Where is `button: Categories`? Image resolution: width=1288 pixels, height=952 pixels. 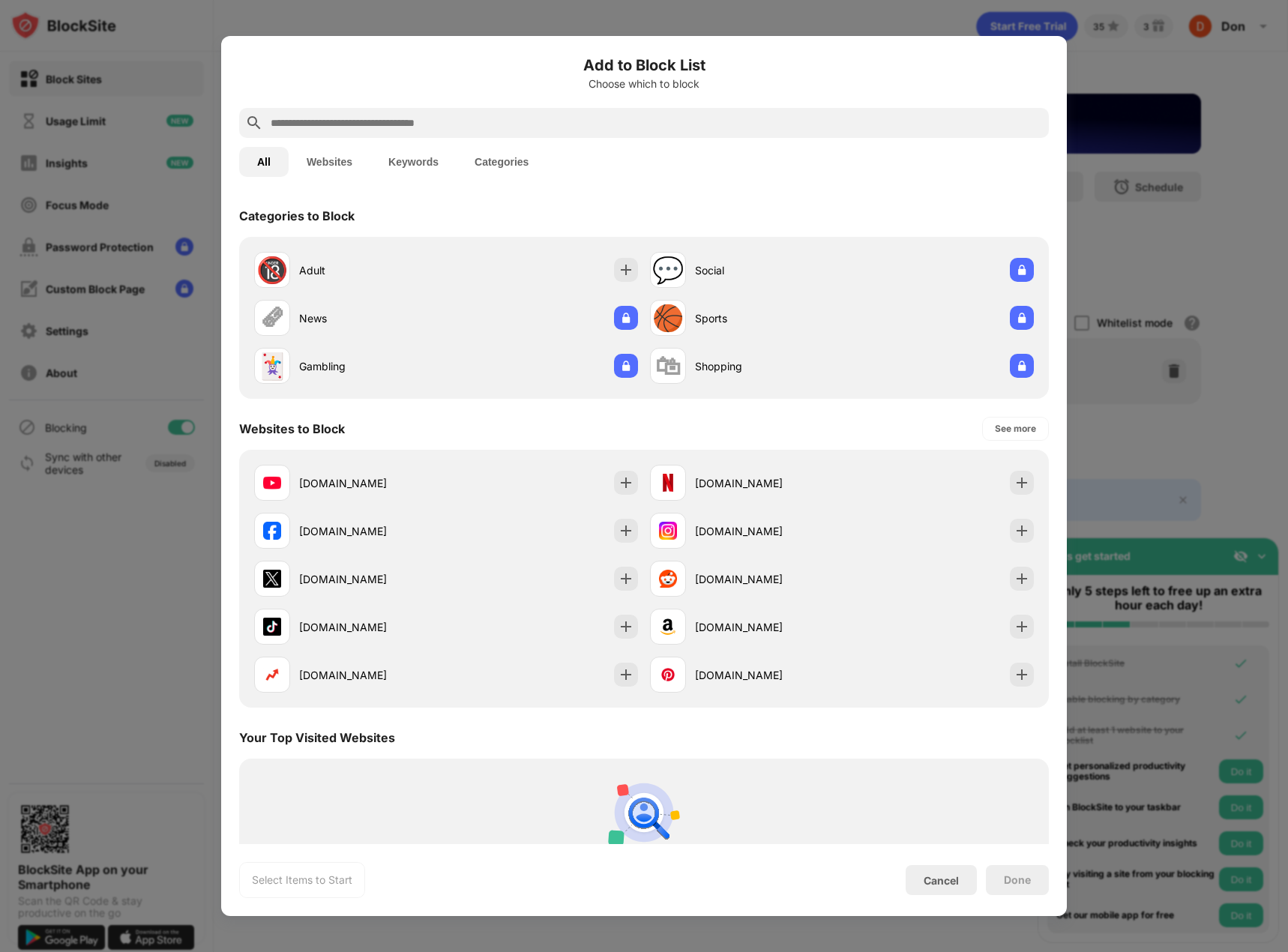
button: Categories is located at coordinates (501, 161).